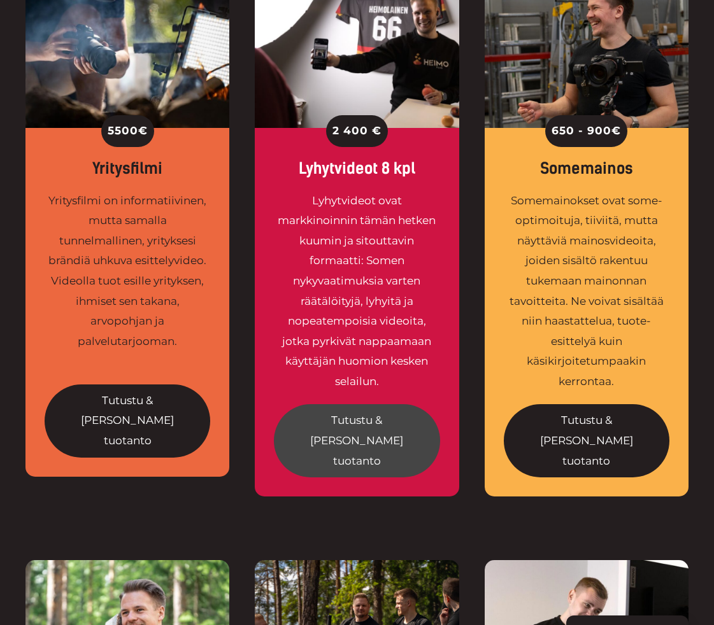 The width and height of the screenshot is (714, 625). Describe the element at coordinates (127, 169) in the screenshot. I see `div: Yritysfilmi` at that location.